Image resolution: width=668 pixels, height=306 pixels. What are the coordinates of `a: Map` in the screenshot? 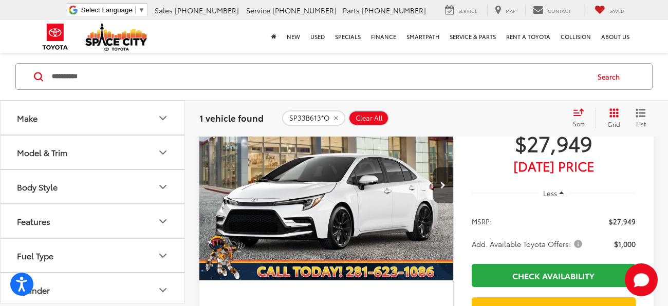 It's located at (505, 10).